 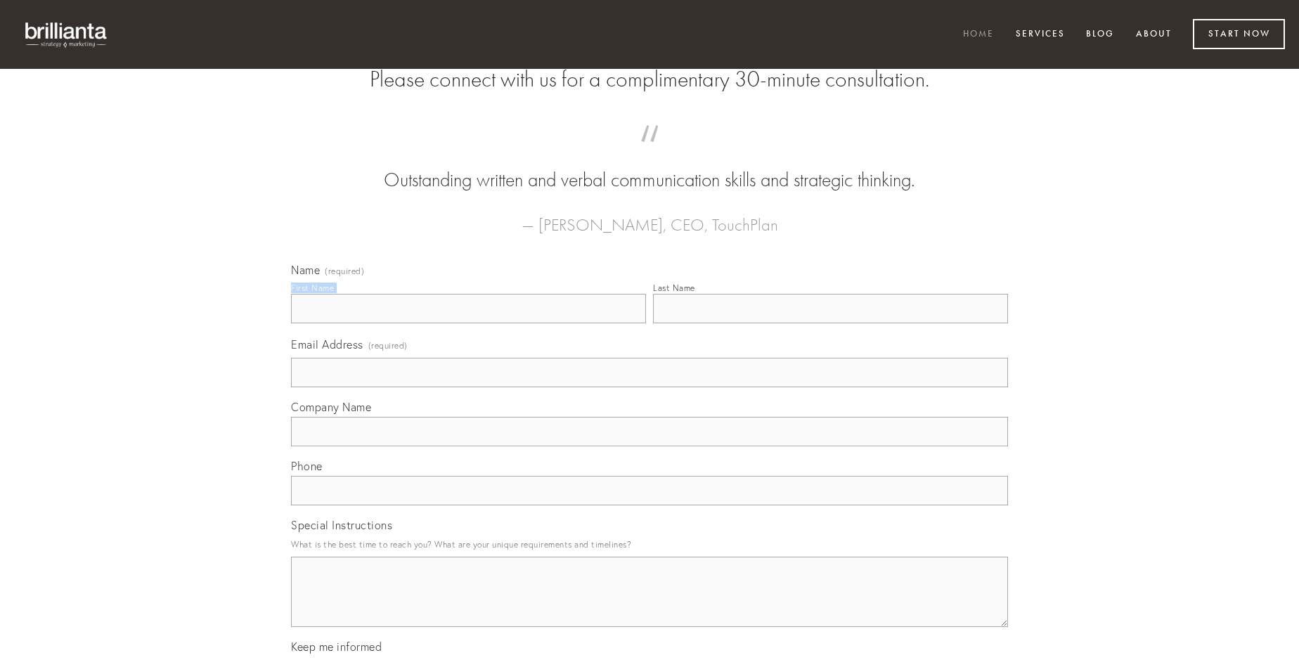 What do you see at coordinates (979, 34) in the screenshot?
I see `a: Home` at bounding box center [979, 34].